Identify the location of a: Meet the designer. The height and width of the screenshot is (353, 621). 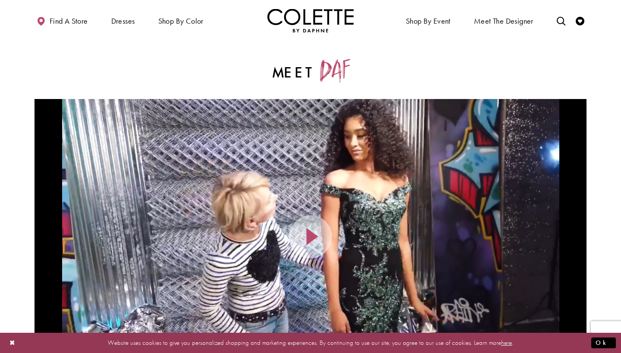
(503, 20).